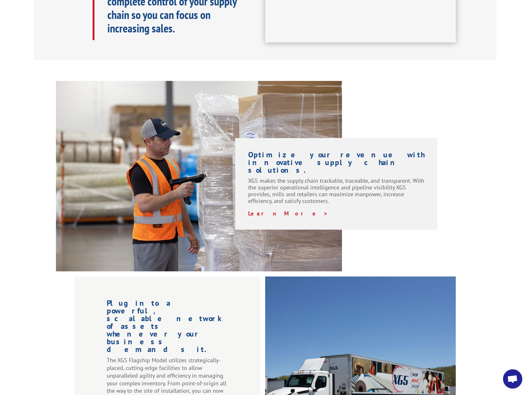 The width and height of the screenshot is (530, 395). What do you see at coordinates (288, 213) in the screenshot?
I see `span: Learn More >` at bounding box center [288, 213].